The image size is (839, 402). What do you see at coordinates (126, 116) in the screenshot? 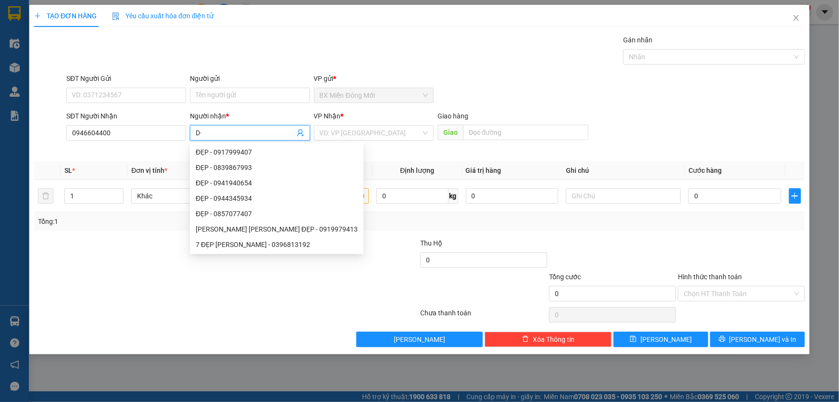
I see `div: SĐT Người Nhận` at bounding box center [126, 116].